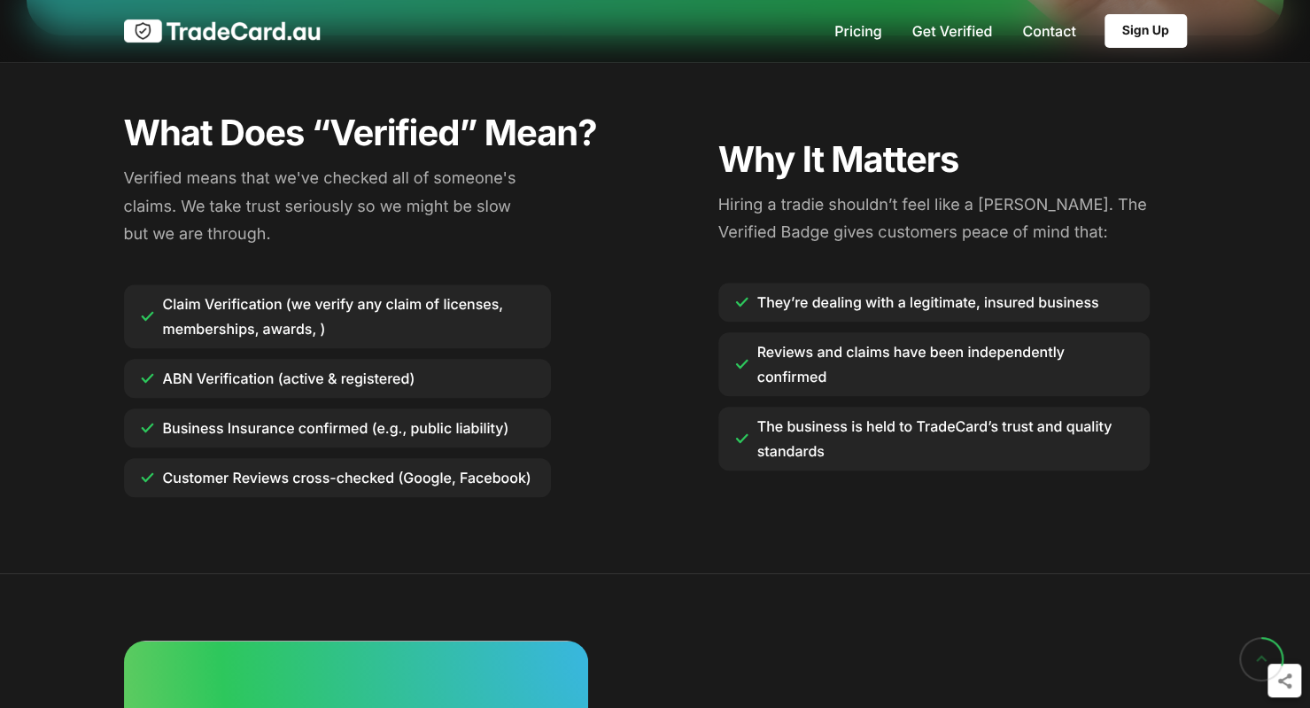 The width and height of the screenshot is (1310, 708). What do you see at coordinates (375, 133) in the screenshot?
I see `h2: What Does “Verified” Mean?` at bounding box center [375, 133].